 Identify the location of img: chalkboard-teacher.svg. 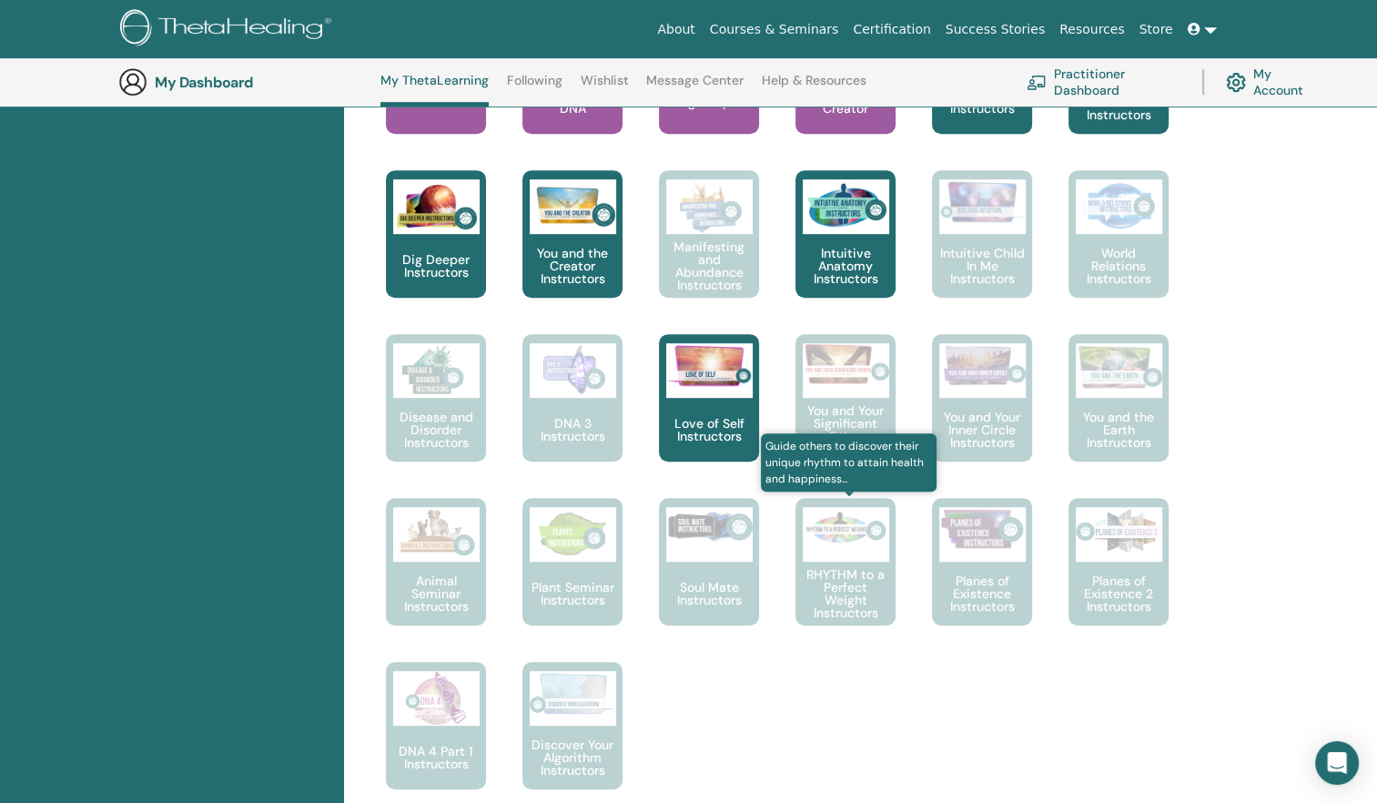
(1037, 82).